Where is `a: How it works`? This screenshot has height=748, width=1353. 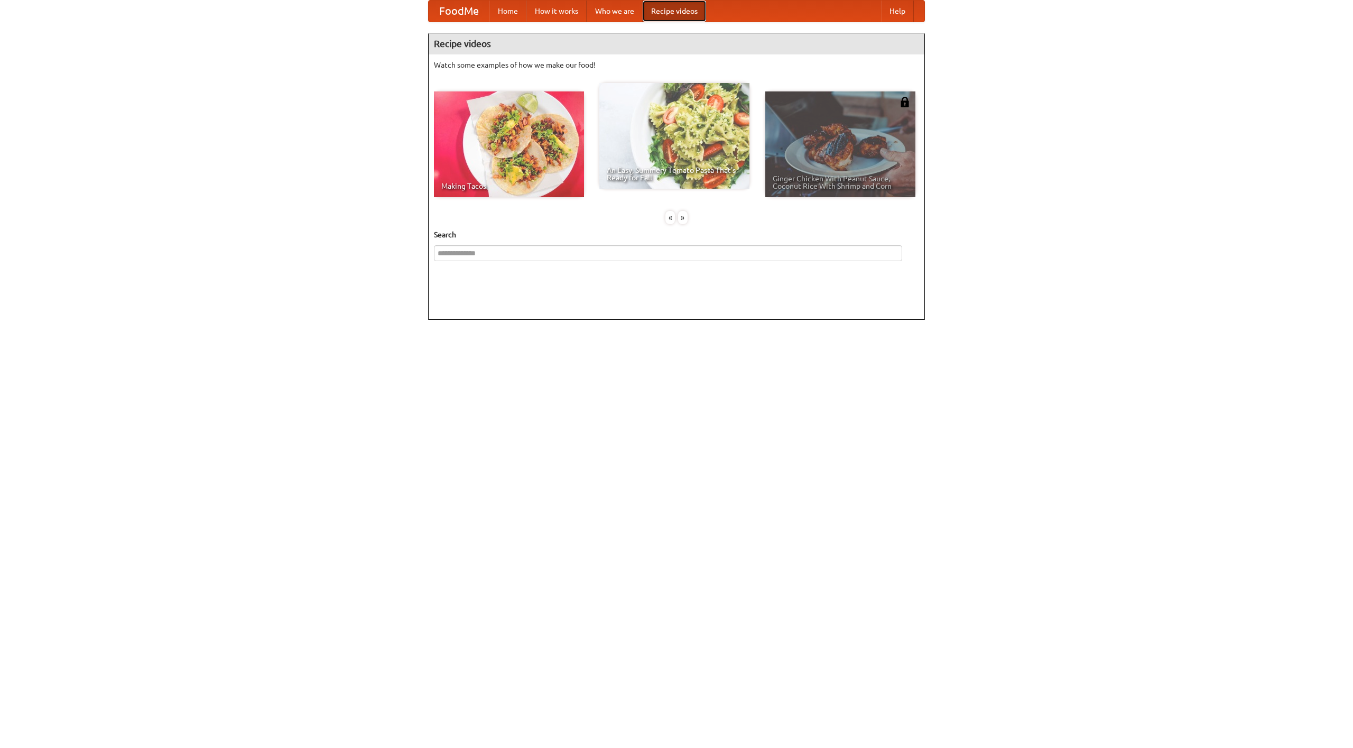
a: How it works is located at coordinates (557, 11).